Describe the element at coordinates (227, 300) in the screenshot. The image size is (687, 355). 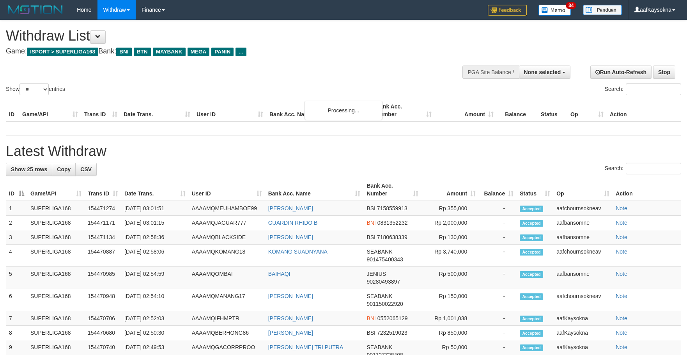
I see `td: AAAAMQMANANG17` at that location.